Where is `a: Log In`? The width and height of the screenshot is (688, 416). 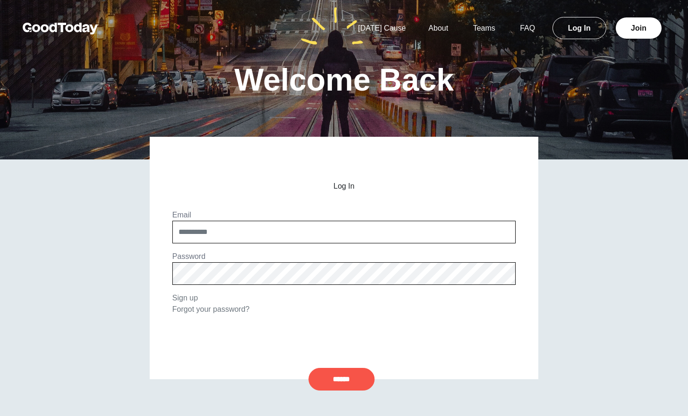 a: Log In is located at coordinates (579, 28).